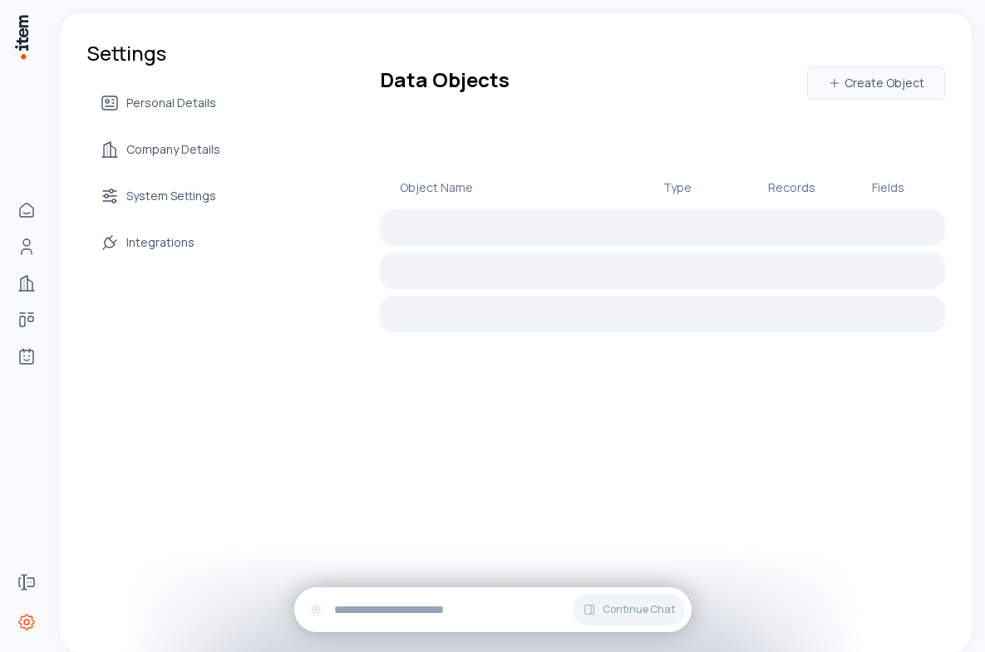  I want to click on span: Continue Chat, so click(638, 610).